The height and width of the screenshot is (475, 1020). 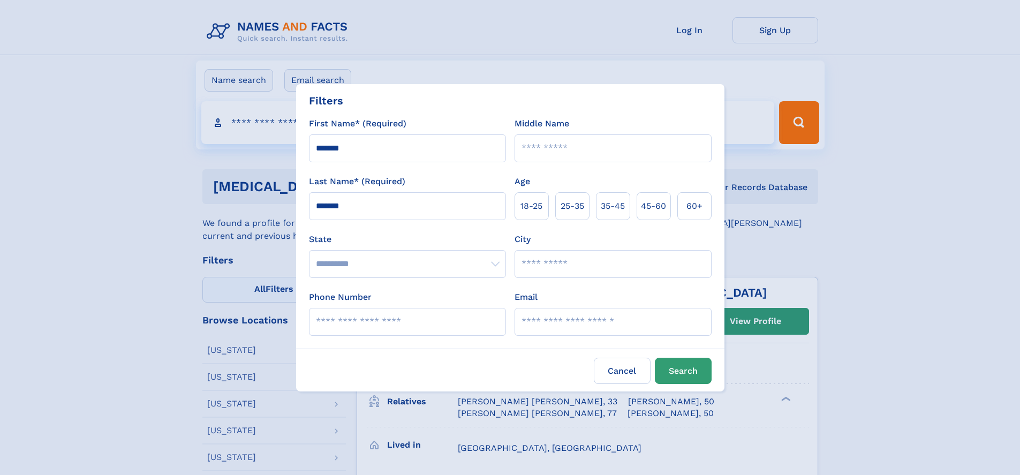 What do you see at coordinates (408, 239) in the screenshot?
I see `label: State` at bounding box center [408, 239].